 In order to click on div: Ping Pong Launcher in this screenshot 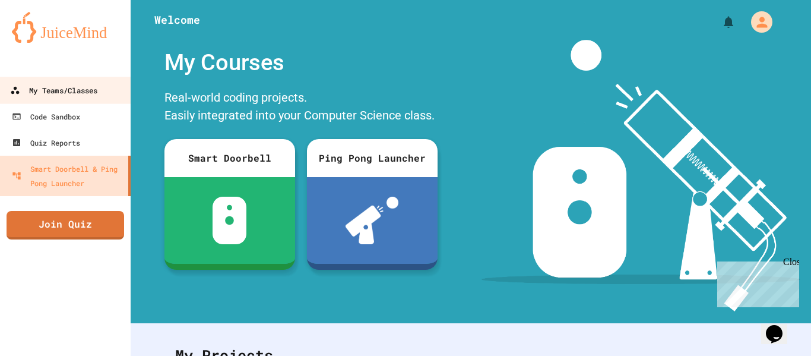, I will do `click(372, 158)`.